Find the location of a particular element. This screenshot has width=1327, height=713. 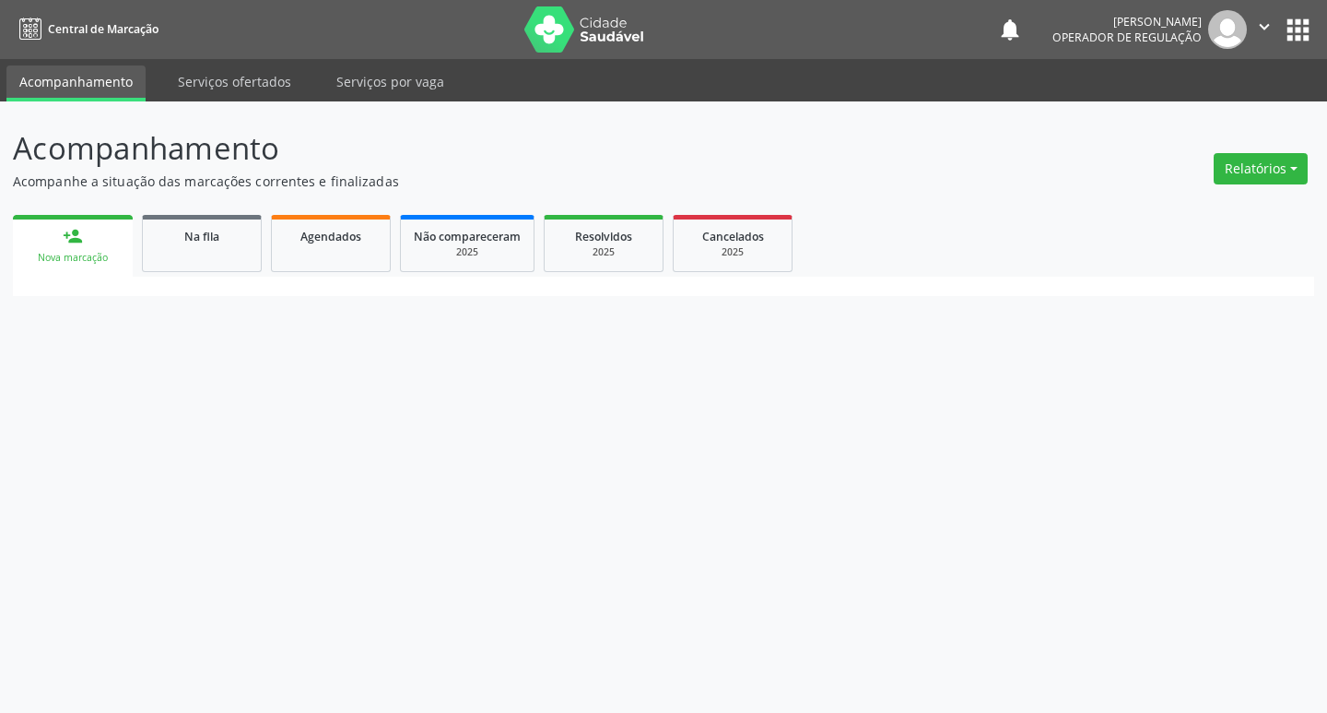

div: Nova marcação is located at coordinates (73, 257).